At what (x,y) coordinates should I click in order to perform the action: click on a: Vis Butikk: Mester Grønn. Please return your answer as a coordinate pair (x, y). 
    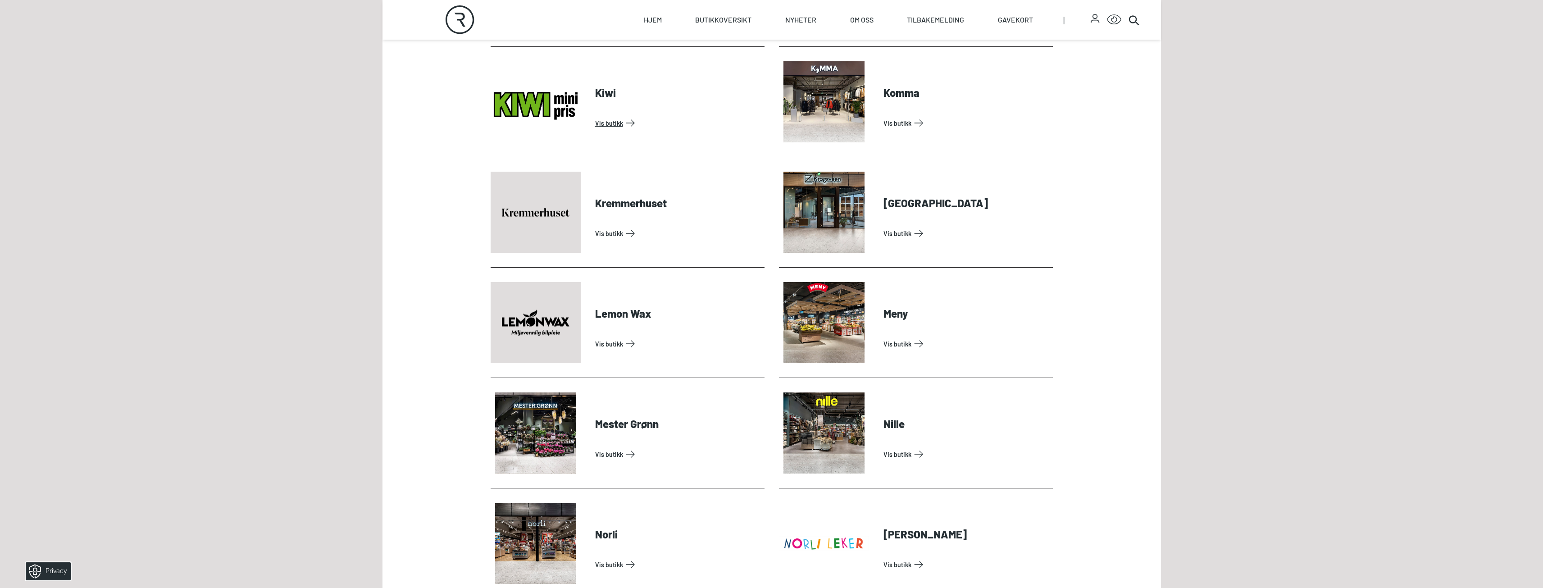
    Looking at the image, I should click on (678, 454).